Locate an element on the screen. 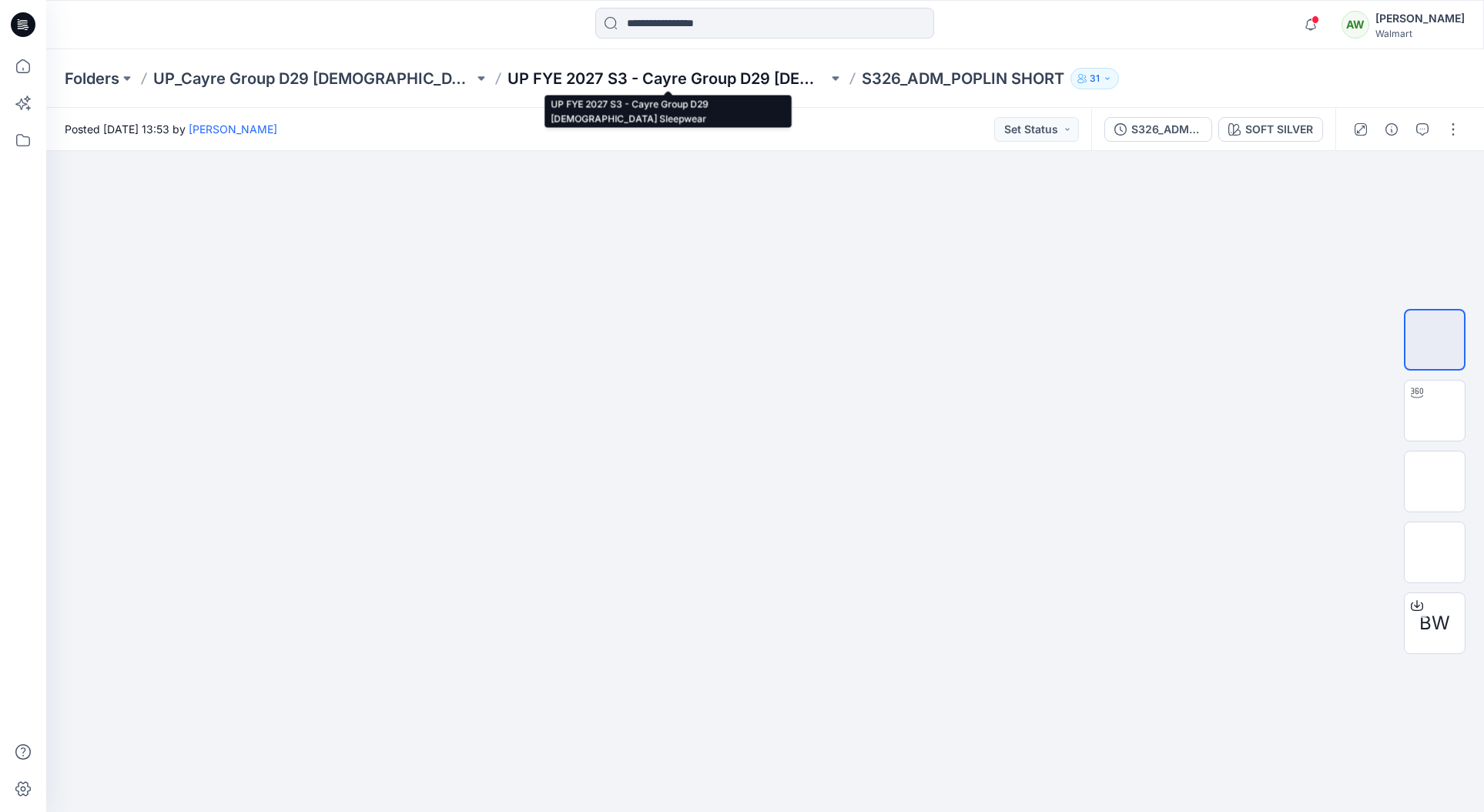 The image size is (1484, 812). button: SOFT SILVER is located at coordinates (1271, 129).